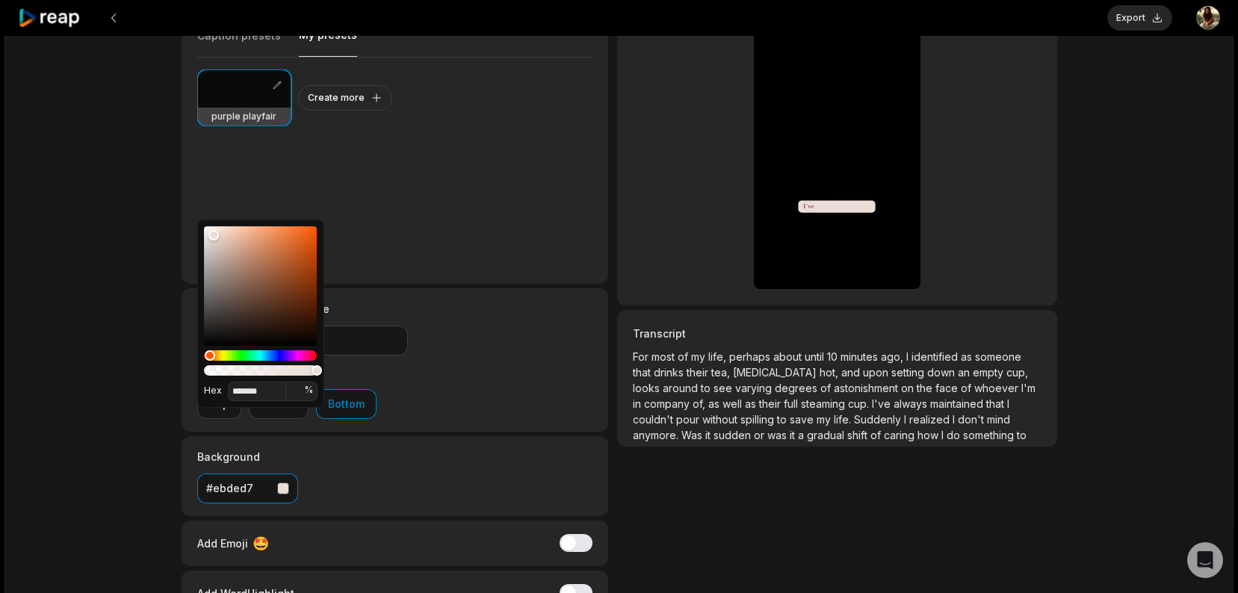  I want to click on div: Hue, so click(260, 356).